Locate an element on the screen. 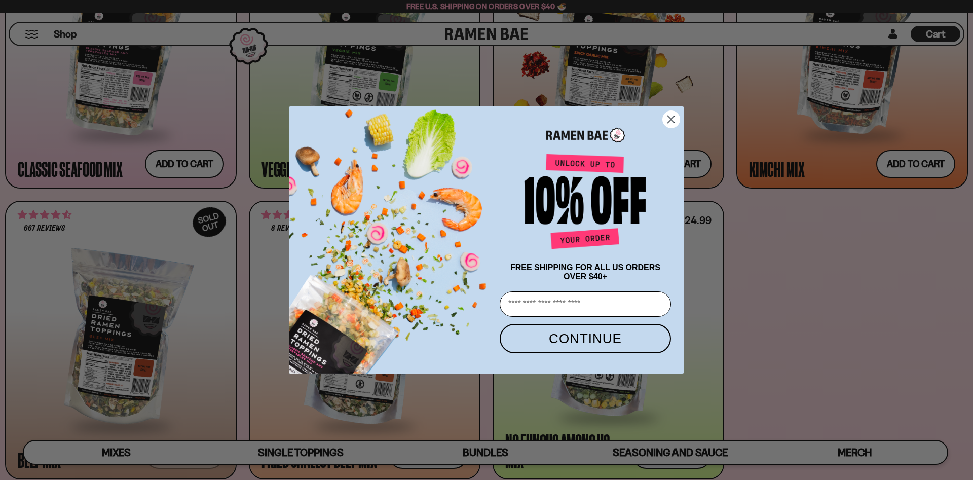 This screenshot has width=973, height=480. img: Ramen Bae Logo is located at coordinates (585, 135).